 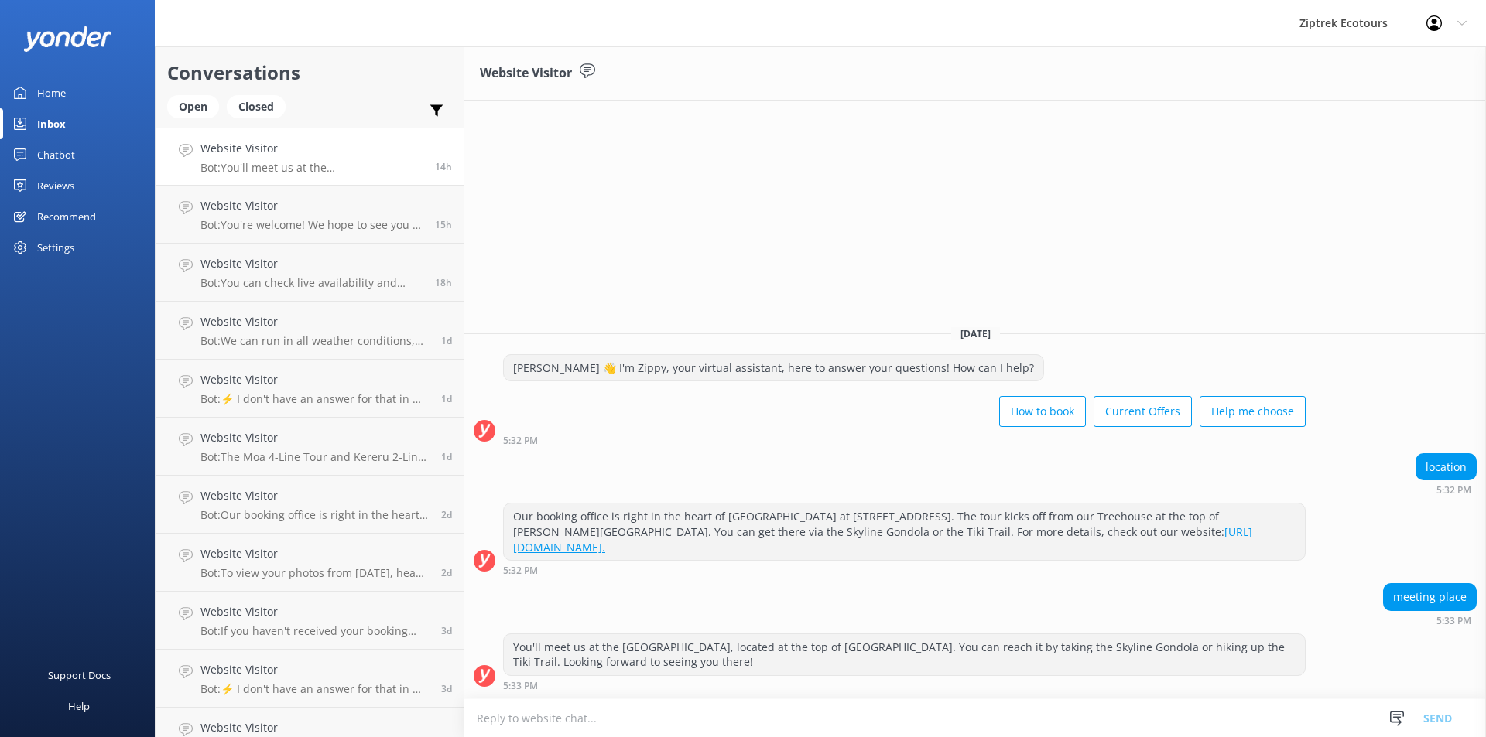 I want to click on span: Aug 26 2025 07:04pm (UTC +12:00) Pacific/Auckland, so click(x=446, y=573).